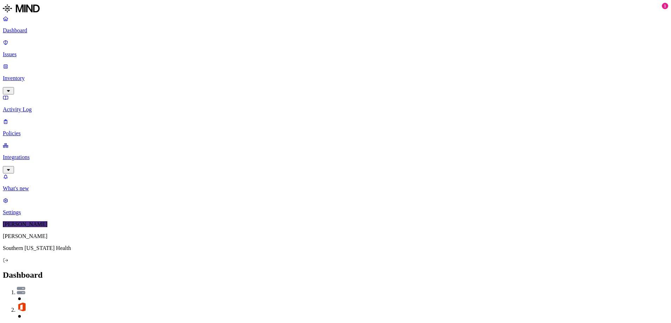 The image size is (671, 323). I want to click on a: What's new, so click(336, 183).